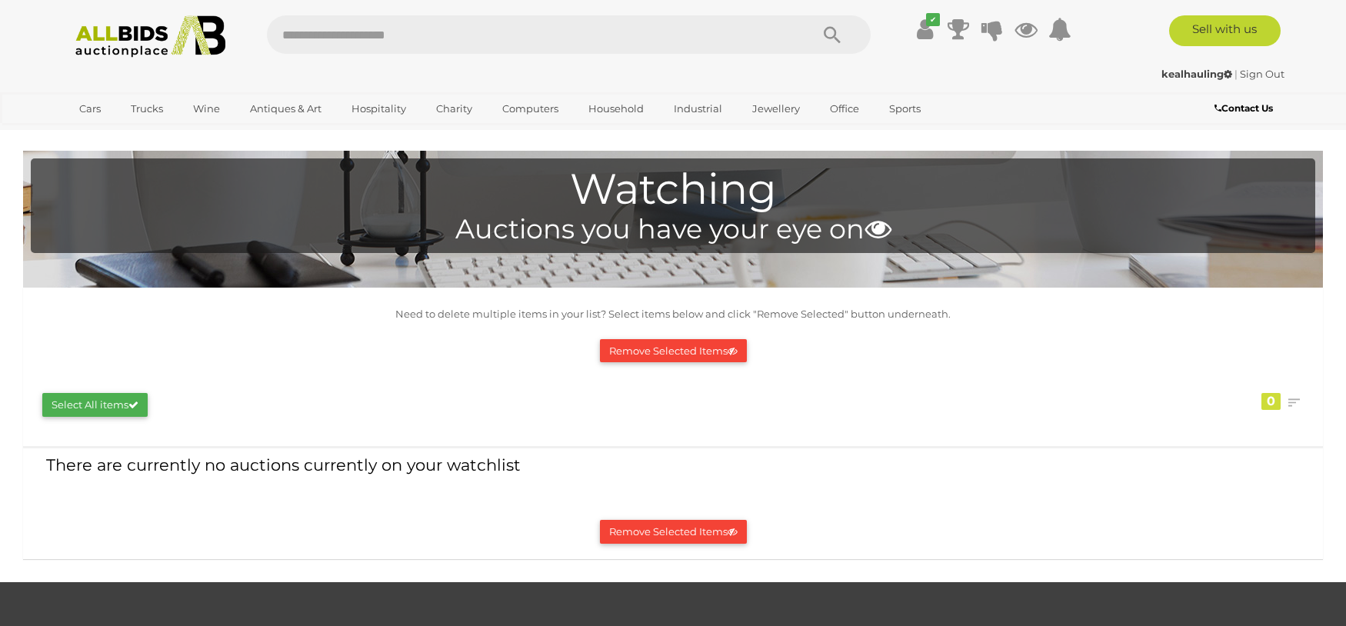  What do you see at coordinates (832, 35) in the screenshot?
I see `button: Search` at bounding box center [832, 35].